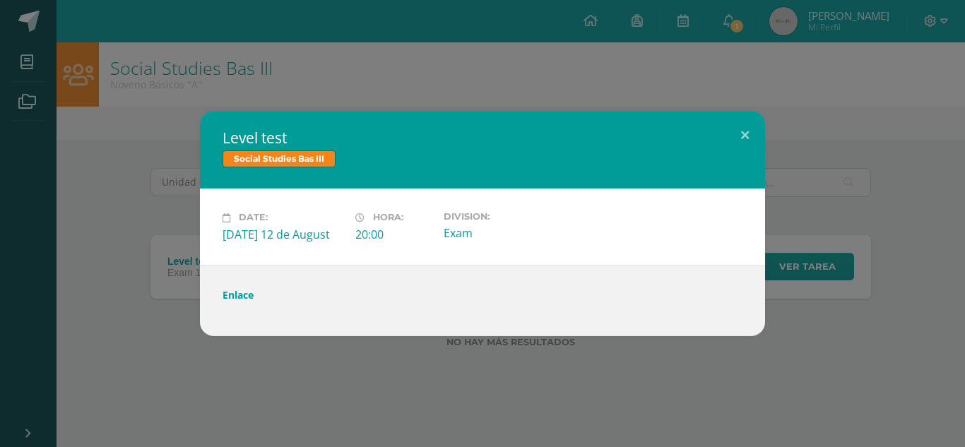 Image resolution: width=965 pixels, height=447 pixels. I want to click on span: Social Studies Bas III, so click(279, 159).